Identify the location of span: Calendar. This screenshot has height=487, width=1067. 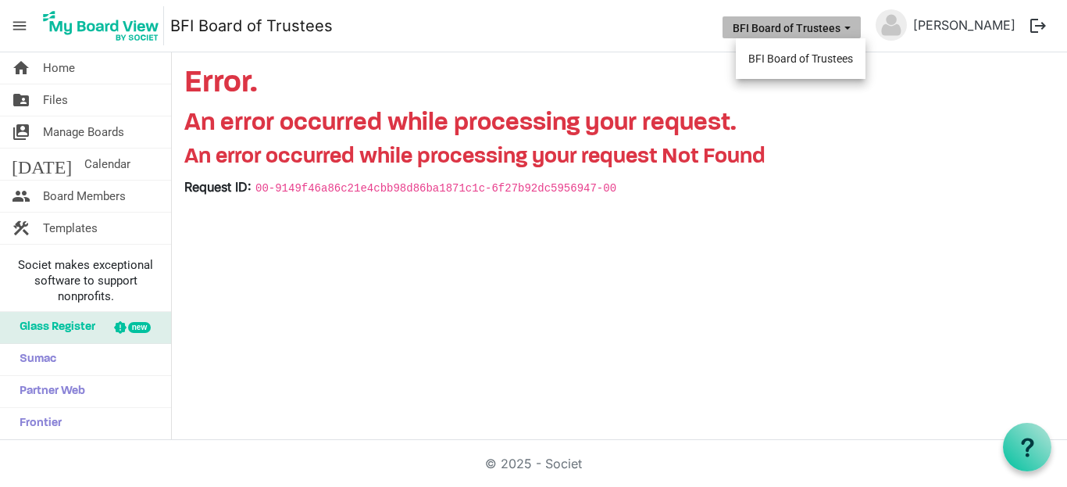
(107, 164).